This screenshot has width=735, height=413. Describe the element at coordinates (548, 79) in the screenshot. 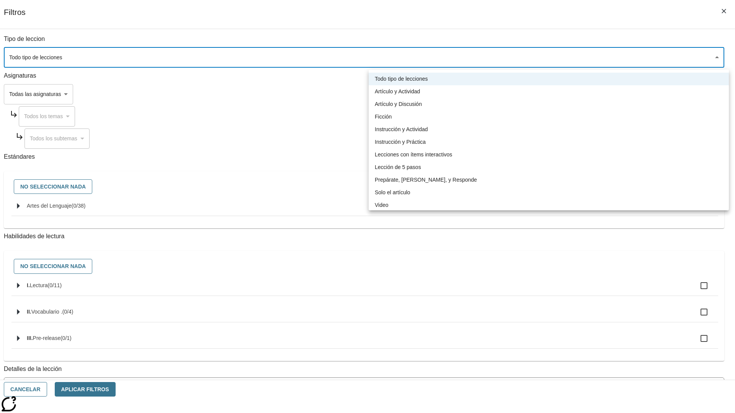

I see `li: Todo tipo de lecciones` at that location.